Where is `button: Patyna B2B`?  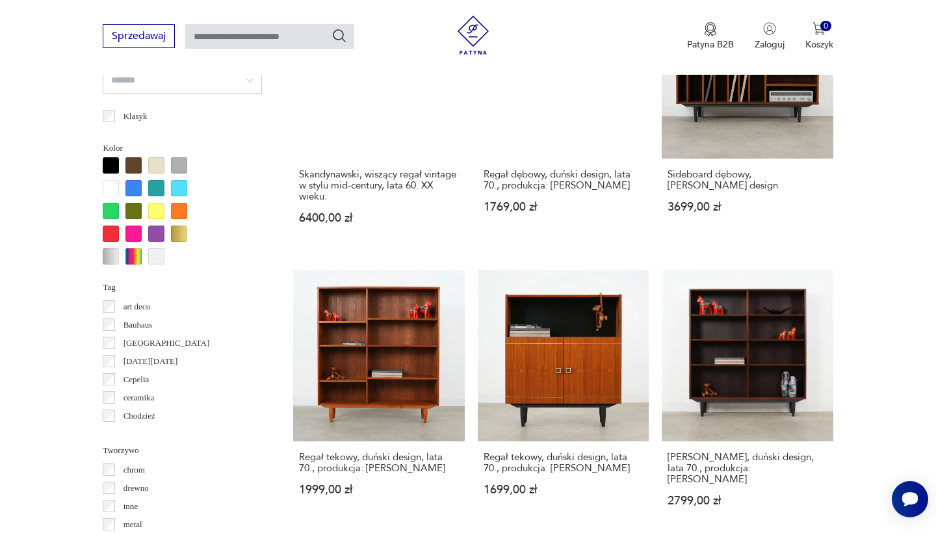
button: Patyna B2B is located at coordinates (711, 36).